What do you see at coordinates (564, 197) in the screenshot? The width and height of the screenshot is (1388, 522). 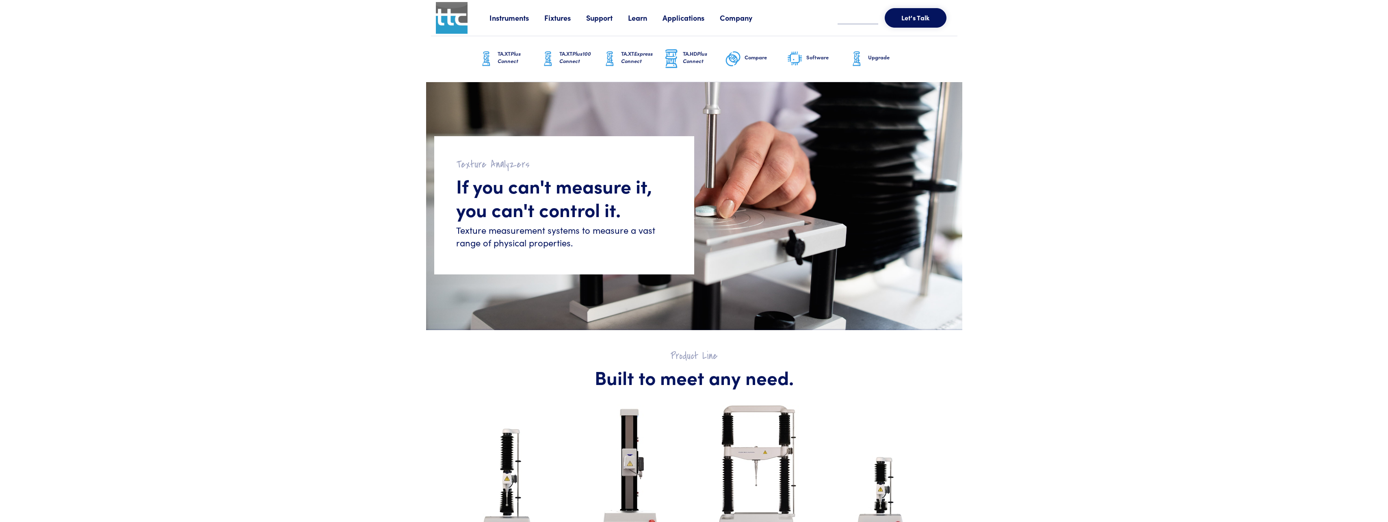 I see `h1: If you can't measure it, you can't control it.` at bounding box center [564, 197].